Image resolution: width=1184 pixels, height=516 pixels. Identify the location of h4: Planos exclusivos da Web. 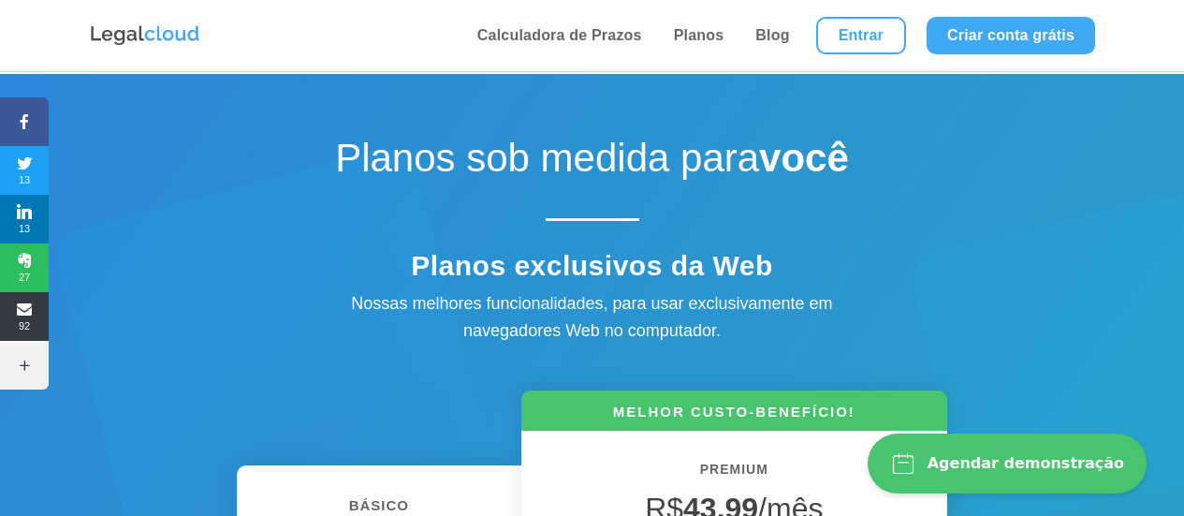
(592, 270).